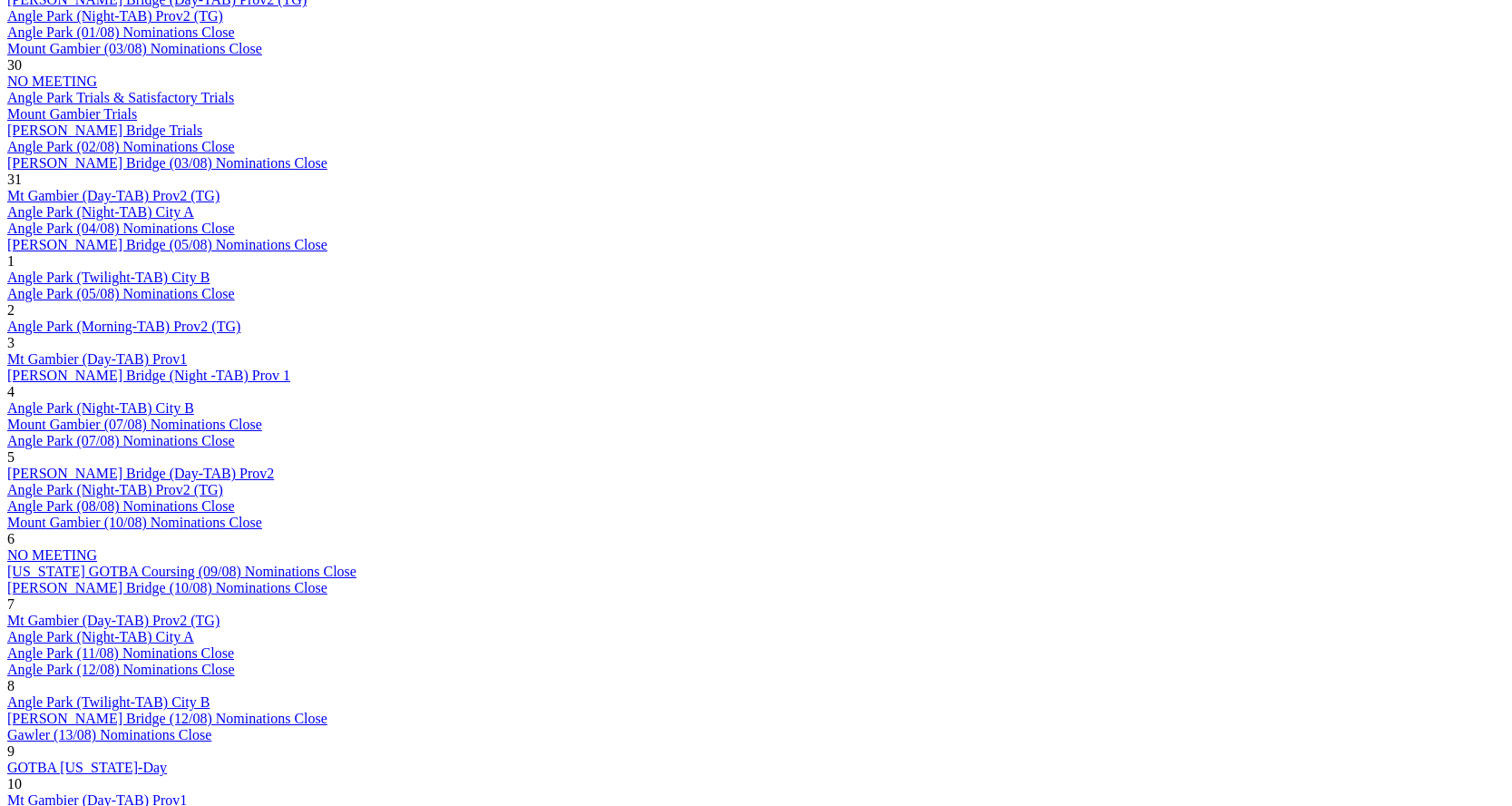 This screenshot has width=1512, height=806. Describe the element at coordinates (134, 424) in the screenshot. I see `a: Mount Gambier (07/08) Nominations Close` at that location.